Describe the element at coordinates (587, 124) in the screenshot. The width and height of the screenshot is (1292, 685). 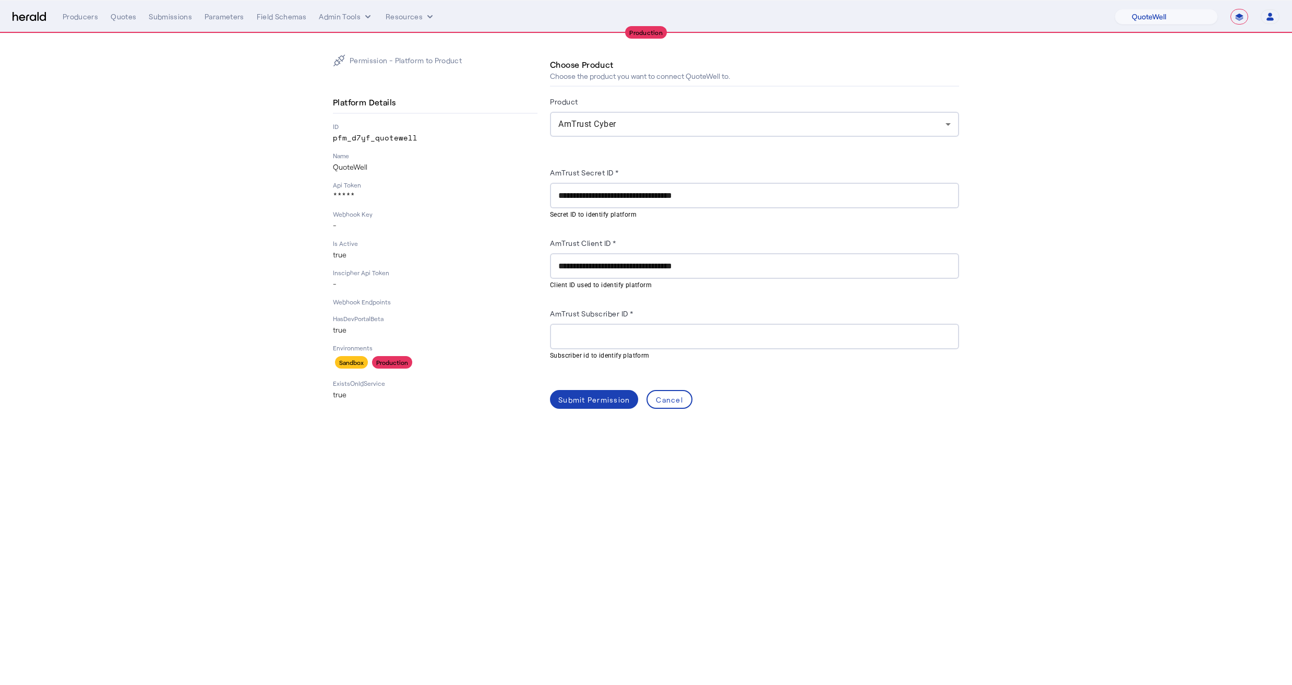
I see `span: AmTrust Cyber` at that location.